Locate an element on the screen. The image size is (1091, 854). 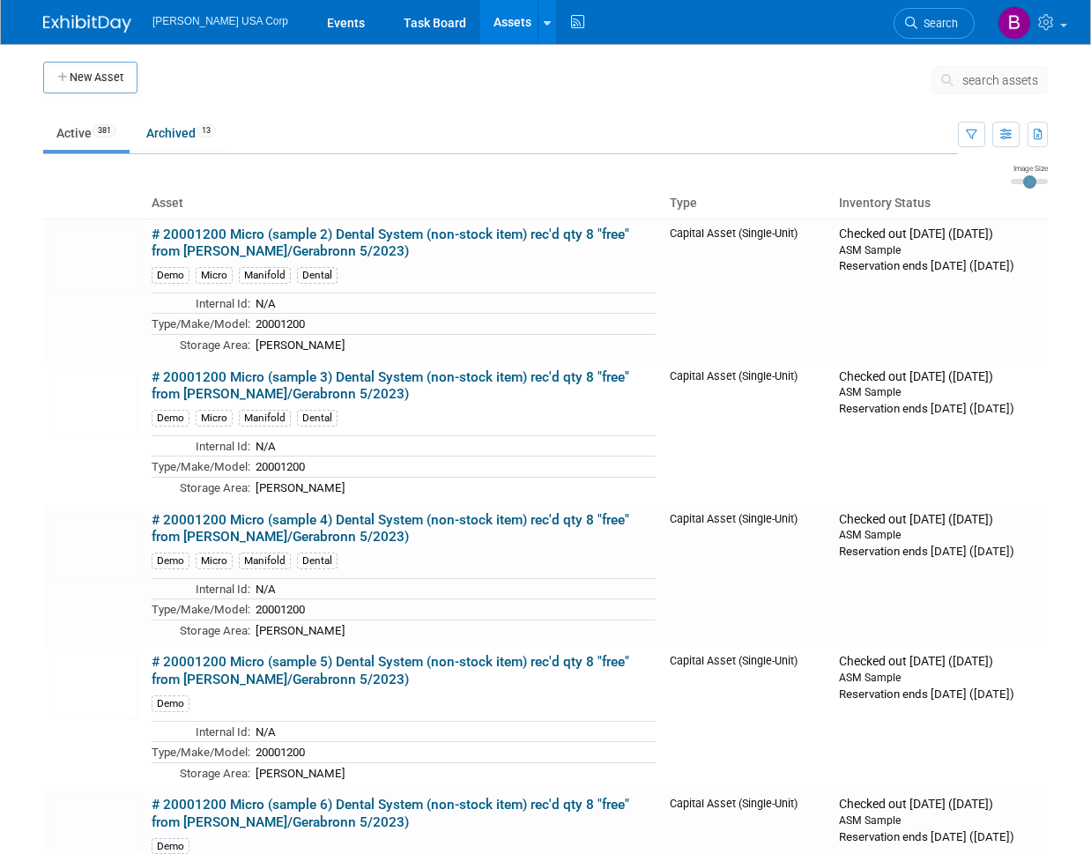
th: Asset is located at coordinates (404, 204).